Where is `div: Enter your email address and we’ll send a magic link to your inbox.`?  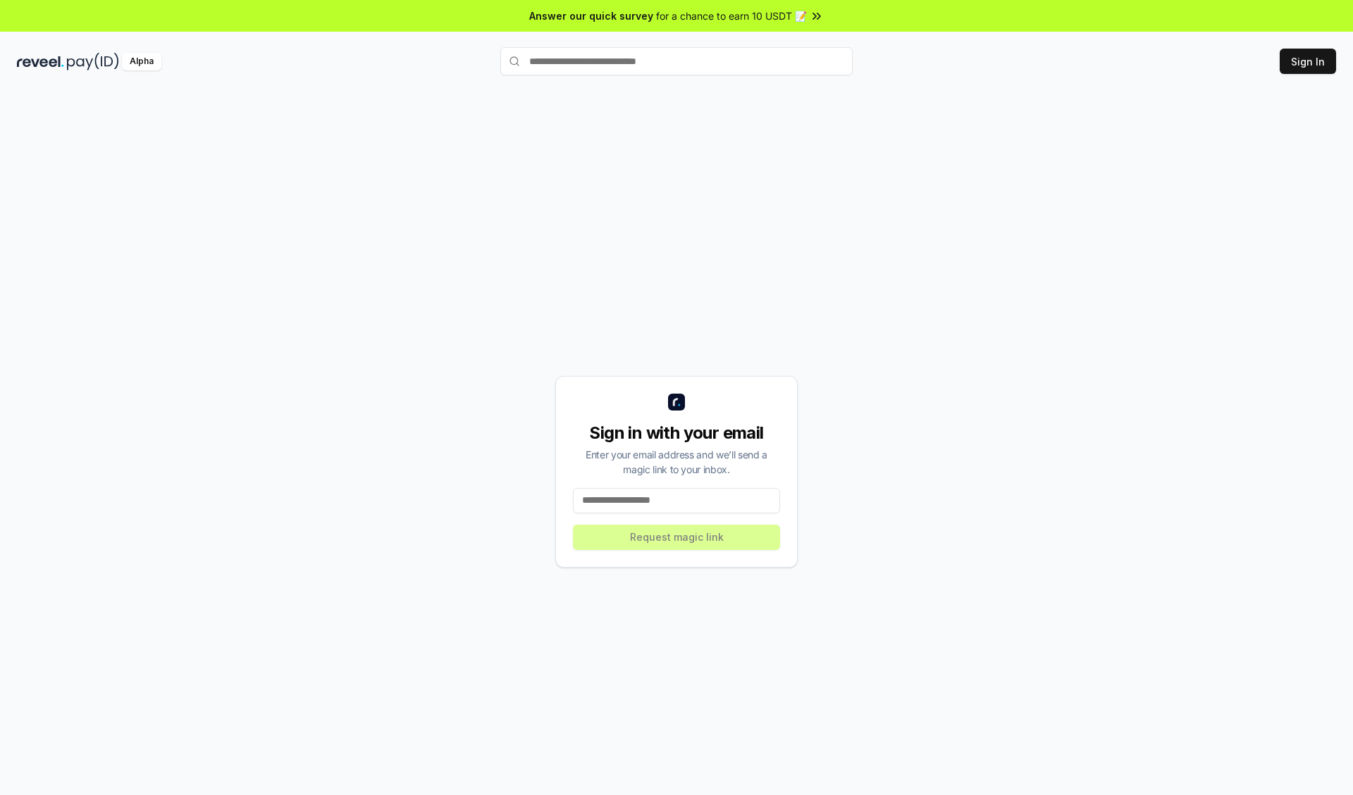
div: Enter your email address and we’ll send a magic link to your inbox. is located at coordinates (676, 462).